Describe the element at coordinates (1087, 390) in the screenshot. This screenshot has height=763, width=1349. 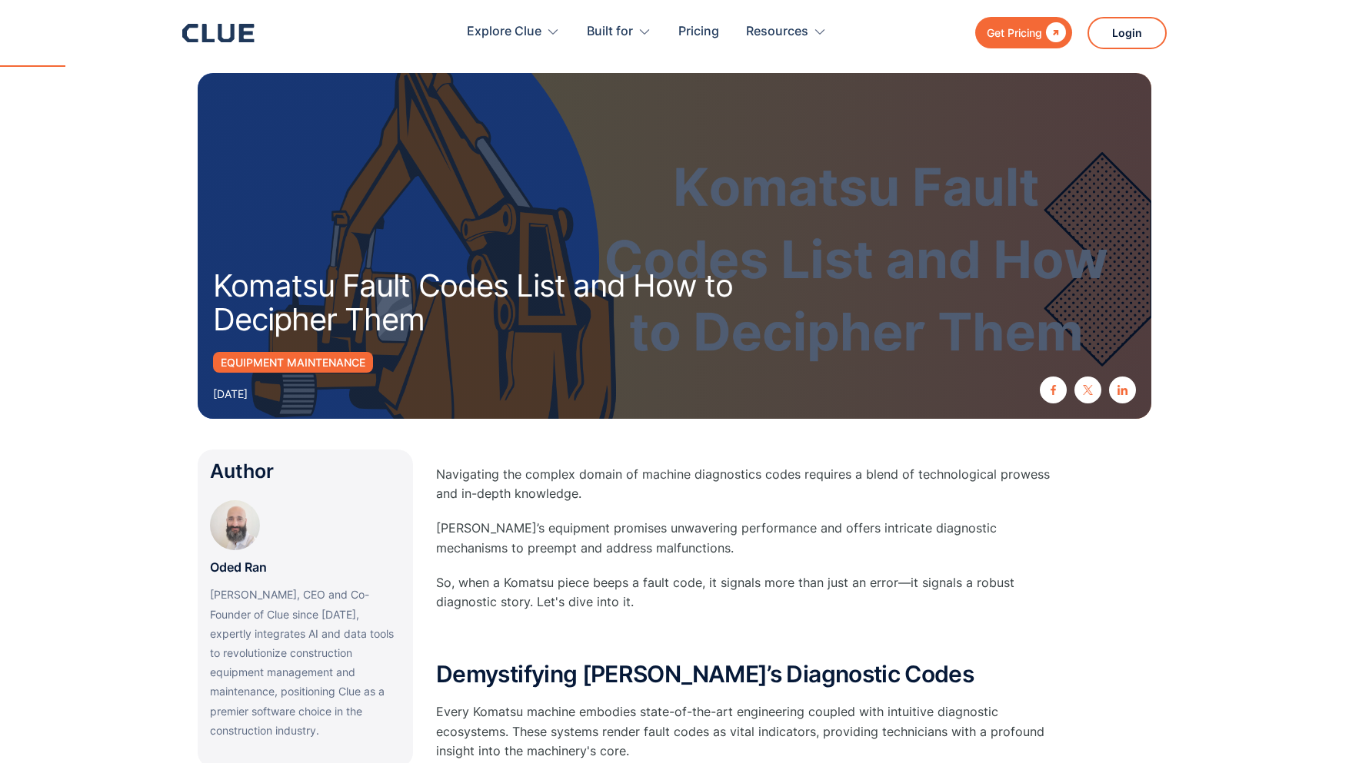
I see `img: twitter X icon` at that location.